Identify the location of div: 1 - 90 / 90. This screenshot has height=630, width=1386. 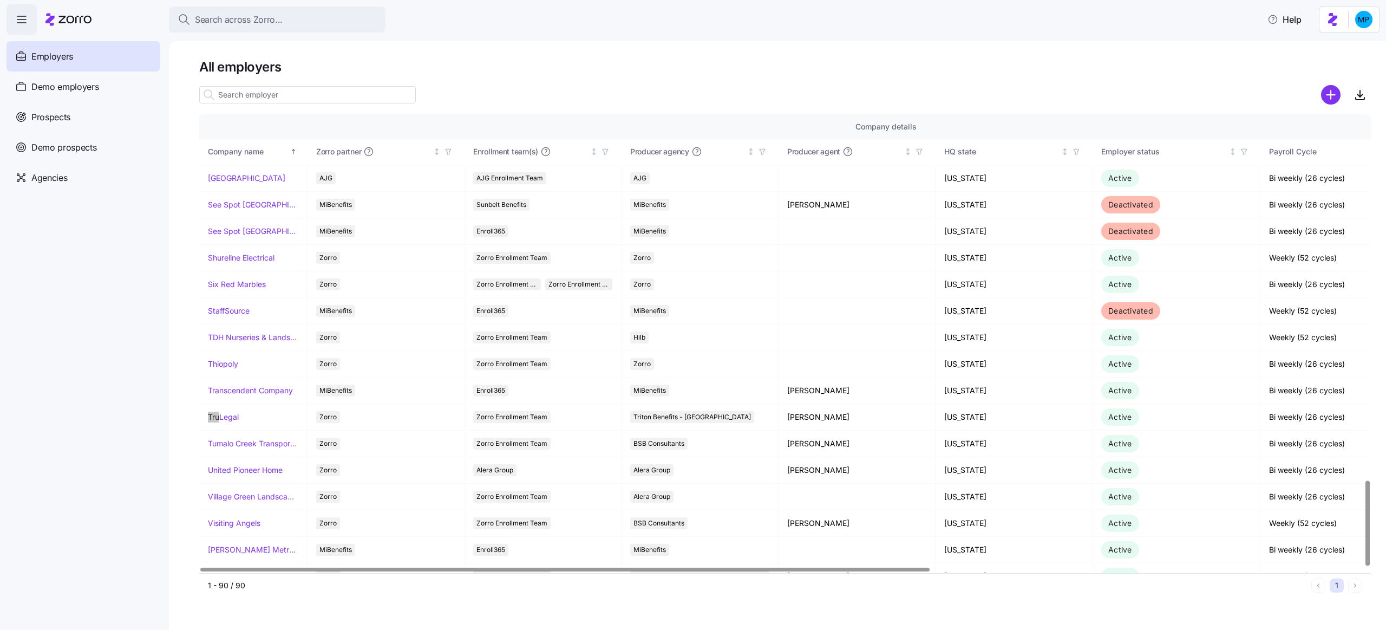
(757, 585).